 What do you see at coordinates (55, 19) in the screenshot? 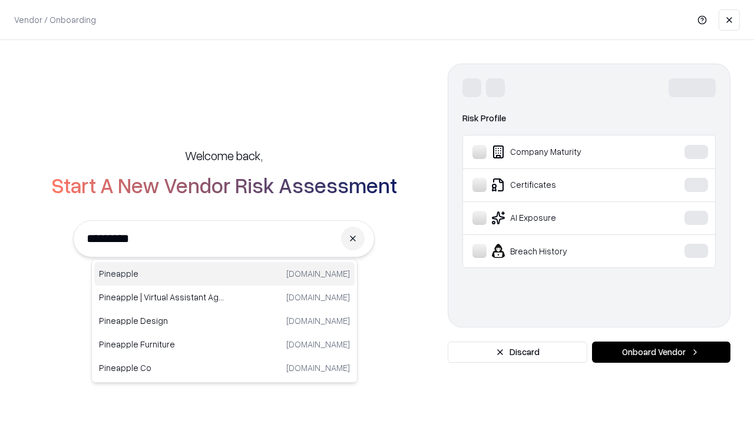
I see `p: Vendor / Onboarding` at bounding box center [55, 19].